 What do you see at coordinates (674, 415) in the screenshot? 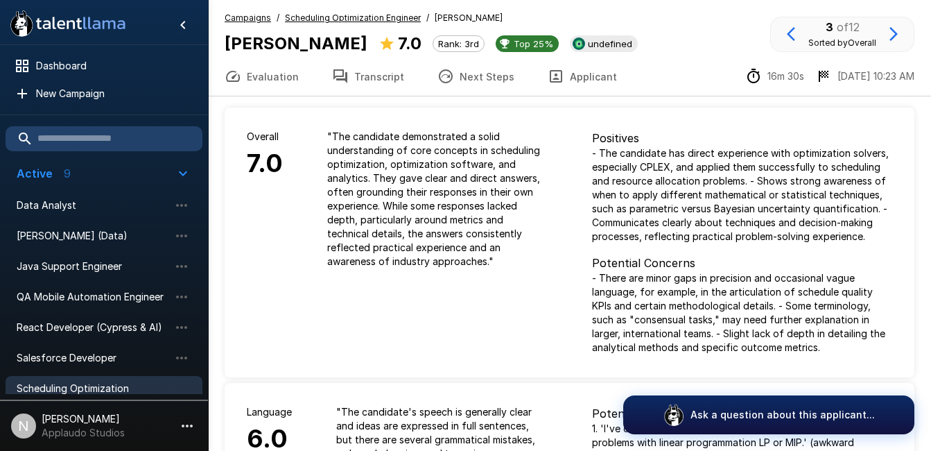
I see `img: logo_glasses@2x.png` at bounding box center [674, 415].